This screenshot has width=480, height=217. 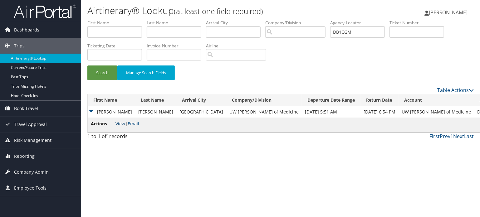 What do you see at coordinates (132, 138) in the screenshot?
I see `div: 1 to 1 of records` at bounding box center [132, 138].